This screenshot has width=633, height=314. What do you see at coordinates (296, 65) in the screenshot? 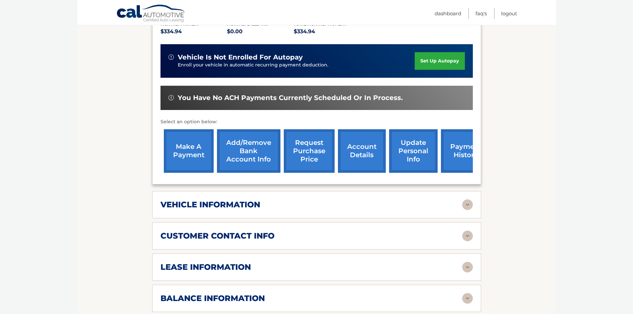
I see `p: Enroll your vehicle in automatic recurring payment deduction.` at bounding box center [296, 65].